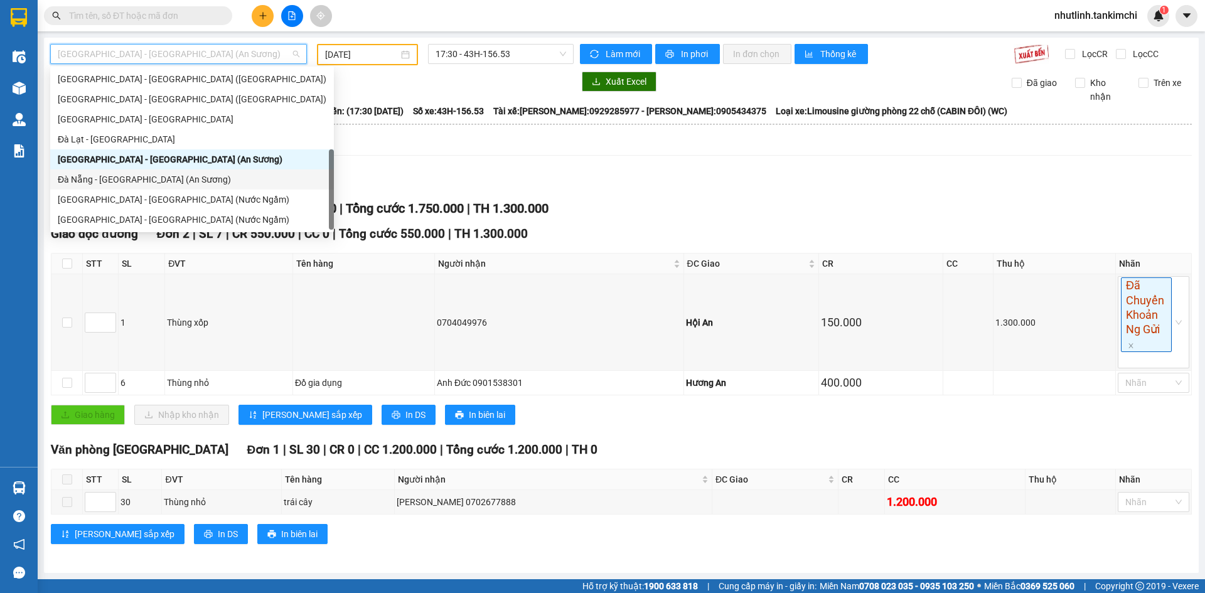  Describe the element at coordinates (1047, 586) in the screenshot. I see `strong: 0369 525 060` at that location.